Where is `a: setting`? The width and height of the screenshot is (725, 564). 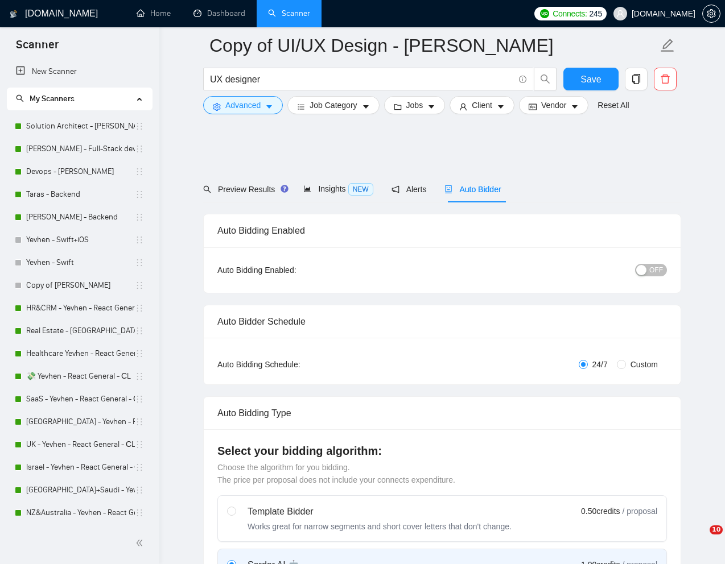
a: setting is located at coordinates (711, 14).